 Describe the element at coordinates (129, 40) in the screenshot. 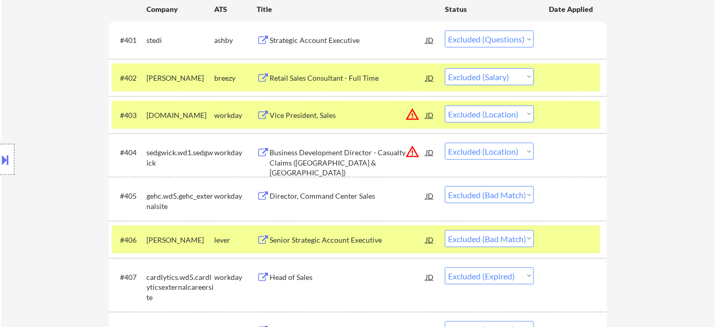

I see `div: #401` at that location.